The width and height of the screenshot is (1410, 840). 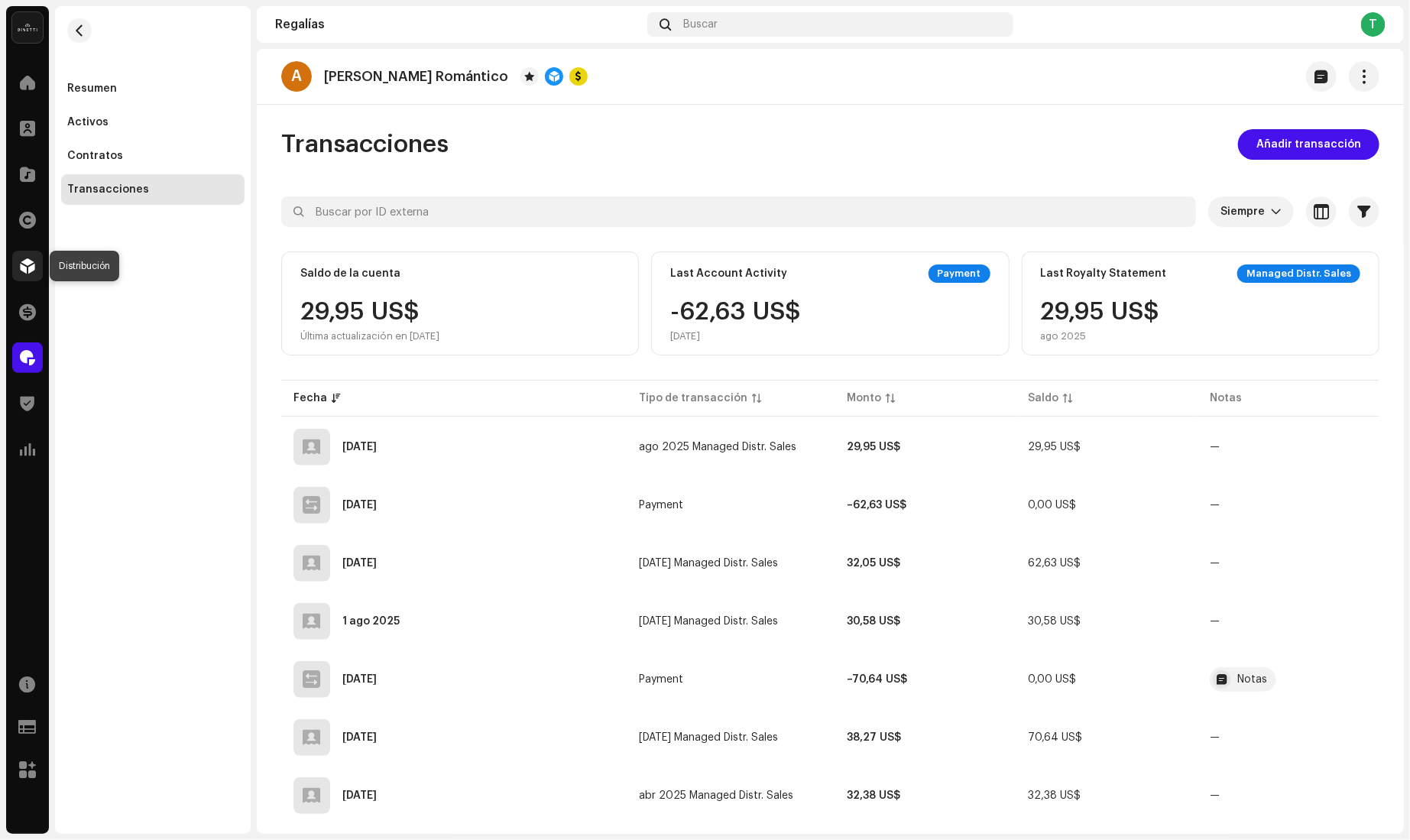 What do you see at coordinates (874, 447) in the screenshot?
I see `strong: 29,95 US$` at bounding box center [874, 447].